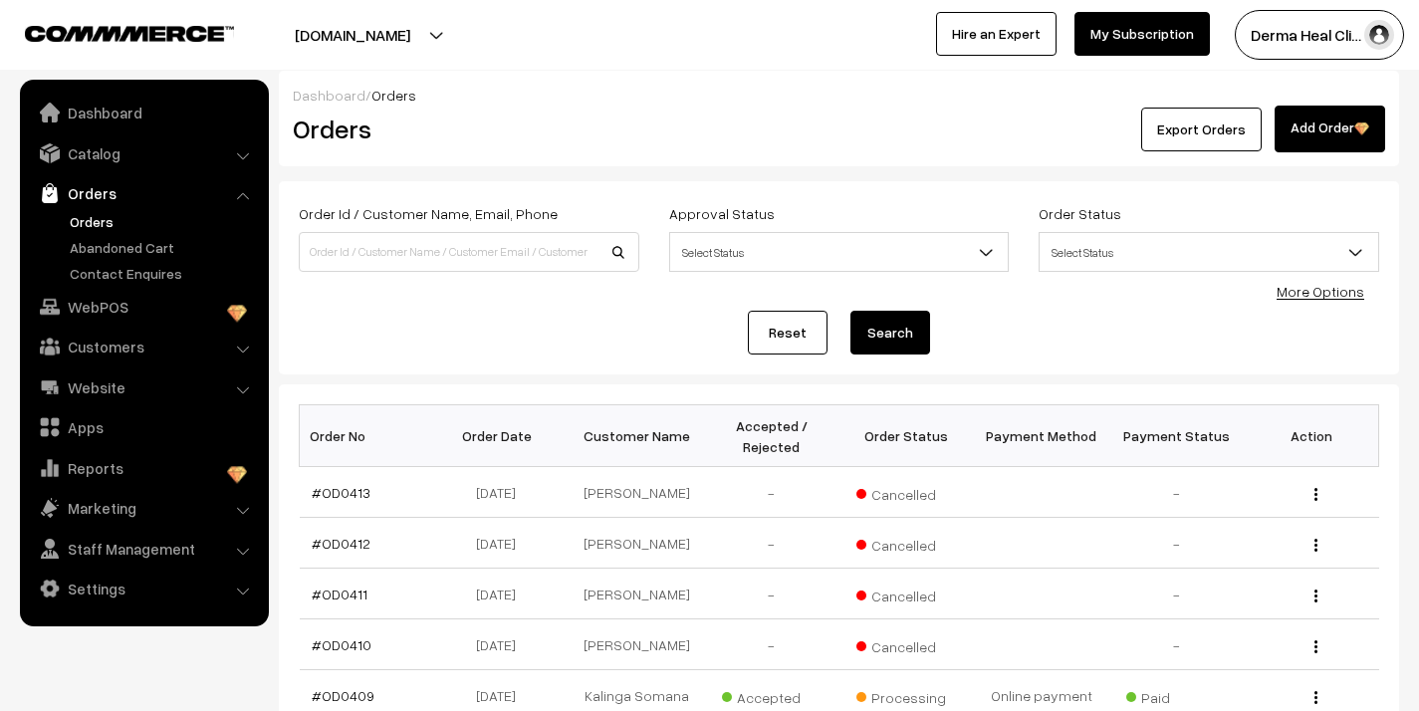 The width and height of the screenshot is (1419, 711). What do you see at coordinates (1201, 129) in the screenshot?
I see `button: Export Orders` at bounding box center [1201, 129].